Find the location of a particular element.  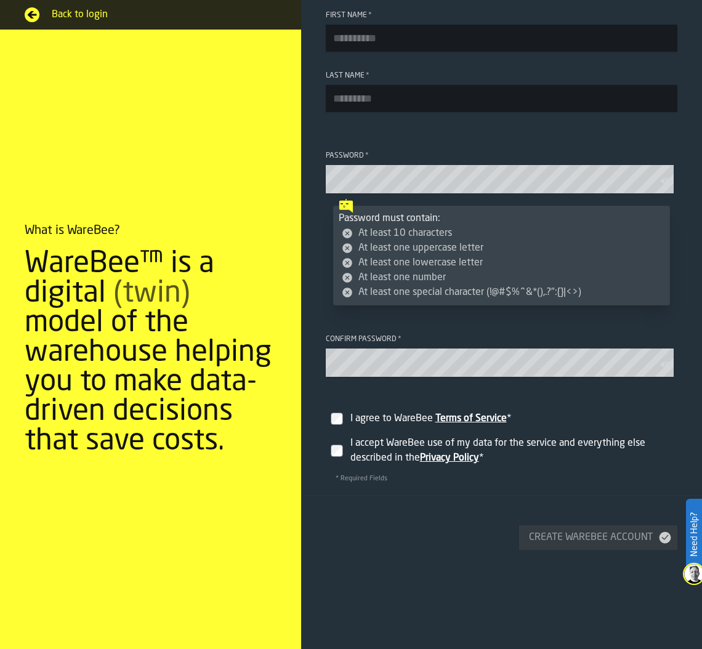

div: Password must contain: is located at coordinates (501, 255).